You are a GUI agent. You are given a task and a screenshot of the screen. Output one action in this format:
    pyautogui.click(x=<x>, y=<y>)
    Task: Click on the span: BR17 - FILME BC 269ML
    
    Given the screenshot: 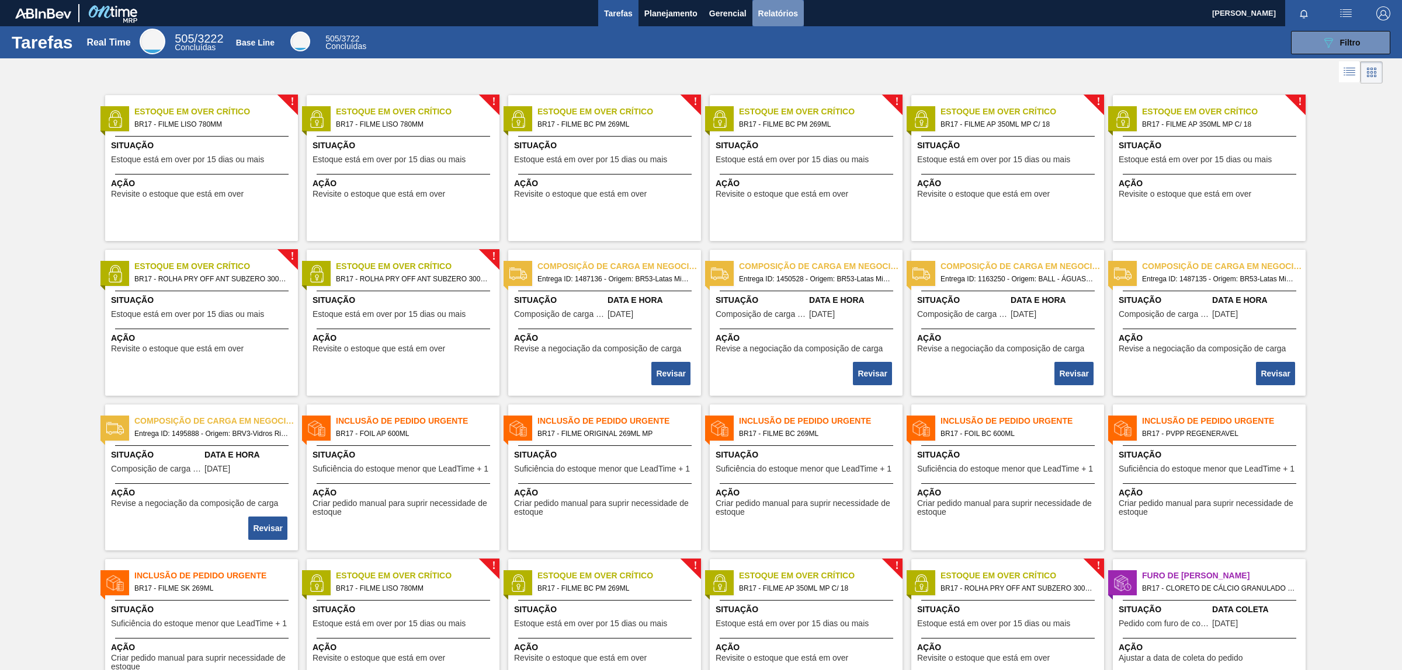 What is the action you would take?
    pyautogui.click(x=816, y=434)
    